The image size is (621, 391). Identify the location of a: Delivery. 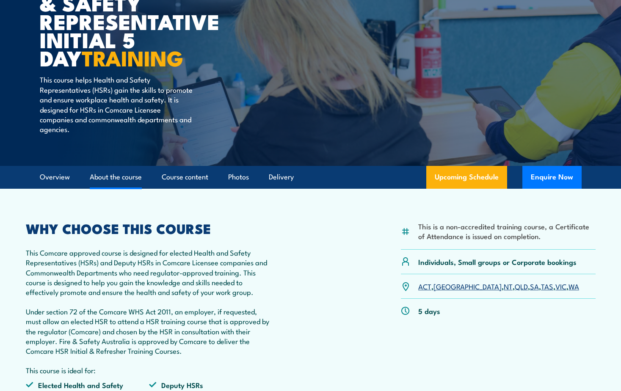
(281, 177).